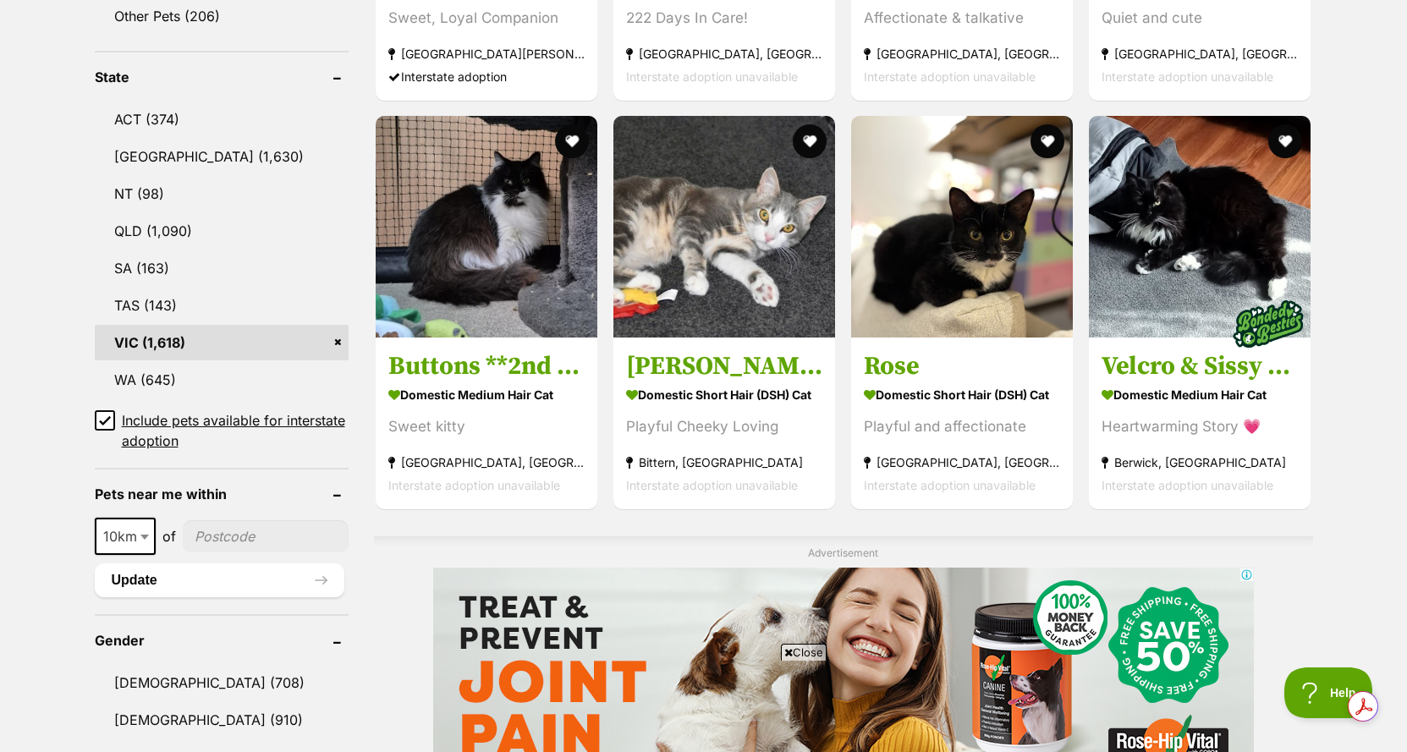  What do you see at coordinates (1200, 426) in the screenshot?
I see `div: Heartwarming Story 💗` at bounding box center [1200, 426].